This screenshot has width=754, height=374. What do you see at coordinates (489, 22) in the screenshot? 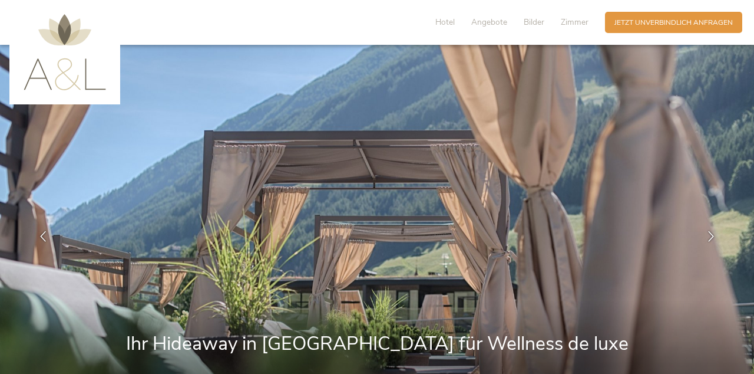
I see `span: Angebote` at bounding box center [489, 22].